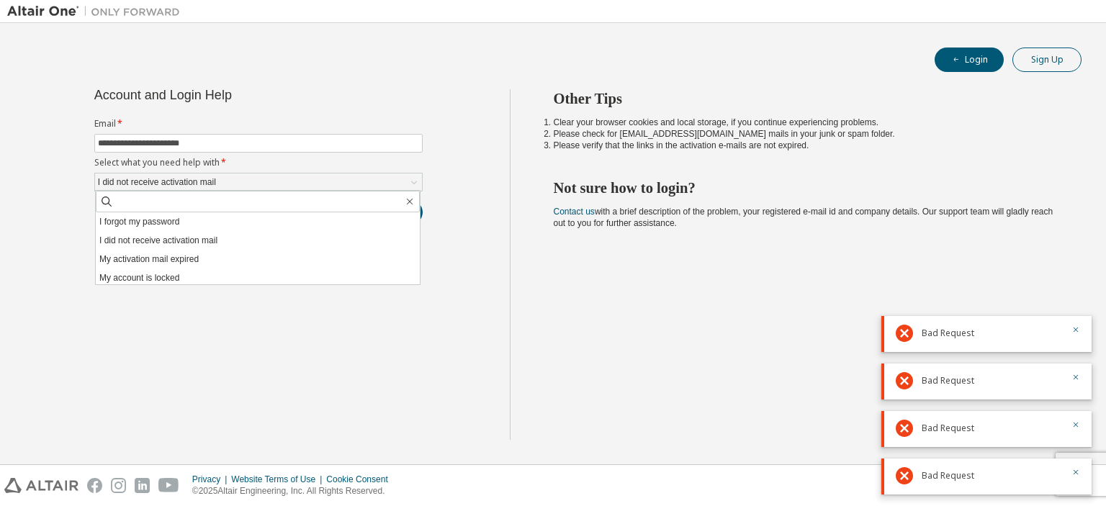 Image resolution: width=1106 pixels, height=506 pixels. Describe the element at coordinates (259, 163) in the screenshot. I see `label: Select what you need help with` at that location.